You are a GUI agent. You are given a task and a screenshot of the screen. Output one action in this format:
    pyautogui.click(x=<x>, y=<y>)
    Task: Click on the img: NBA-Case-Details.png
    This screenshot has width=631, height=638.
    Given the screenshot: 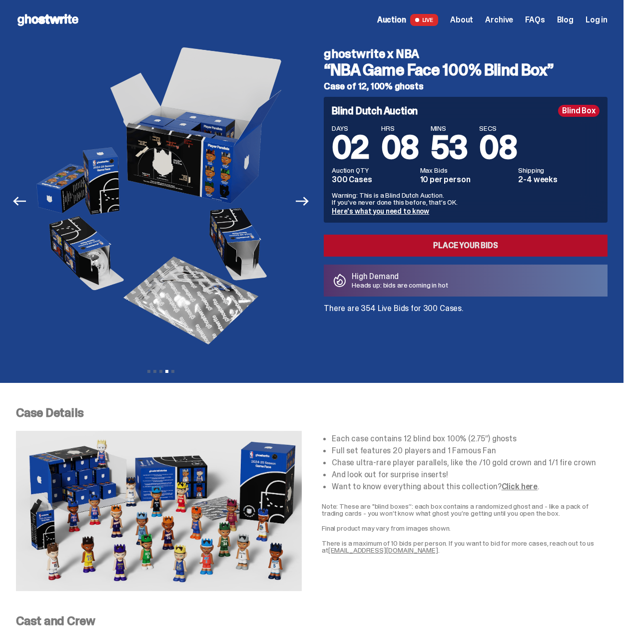 What is the action you would take?
    pyautogui.click(x=159, y=511)
    